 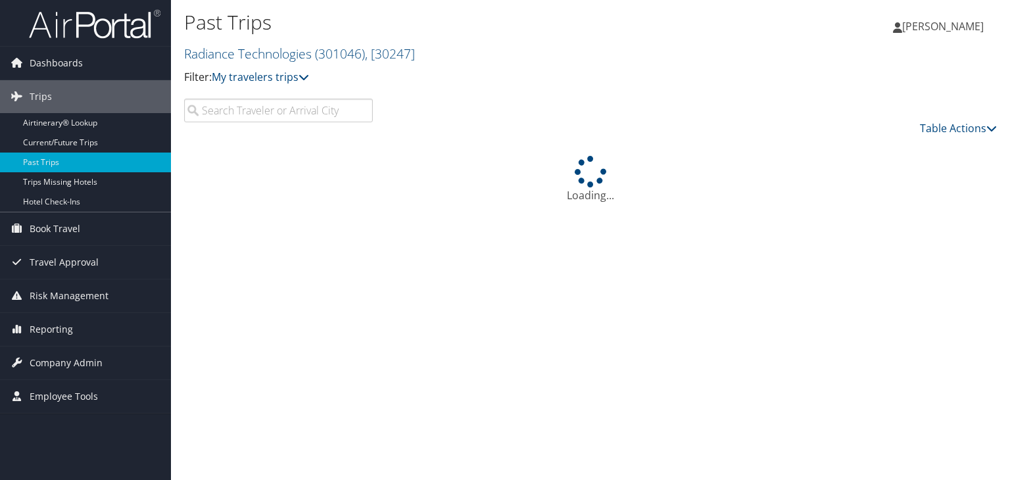 I want to click on input: Search Traveler or Arrival City, so click(x=278, y=110).